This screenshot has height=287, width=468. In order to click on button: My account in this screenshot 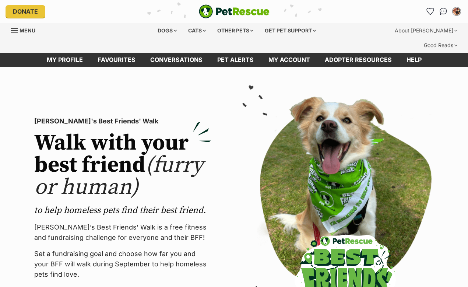, I will do `click(457, 11)`.